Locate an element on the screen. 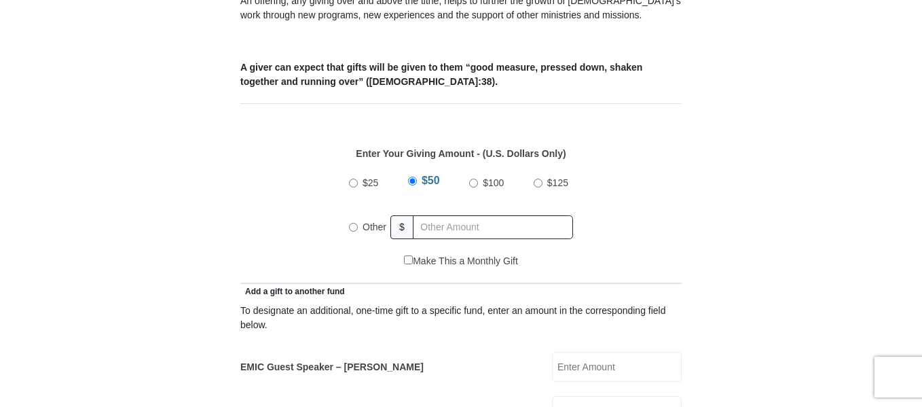 The height and width of the screenshot is (407, 922). span: $50 is located at coordinates (431, 180).